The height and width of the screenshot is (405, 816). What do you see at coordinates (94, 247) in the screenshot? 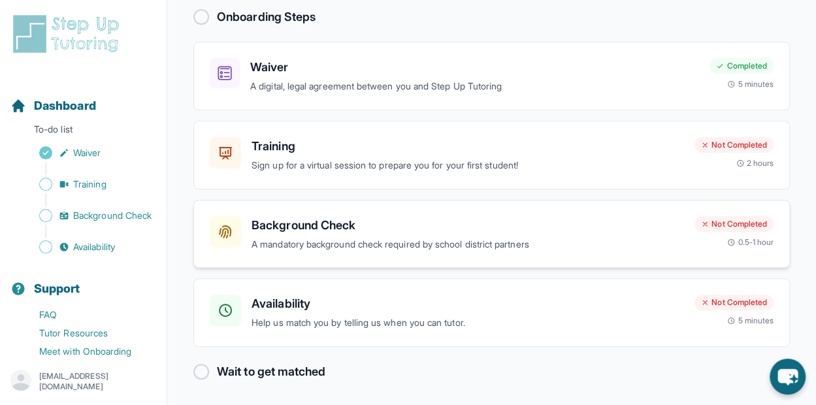
I see `span: Availability` at bounding box center [94, 247].